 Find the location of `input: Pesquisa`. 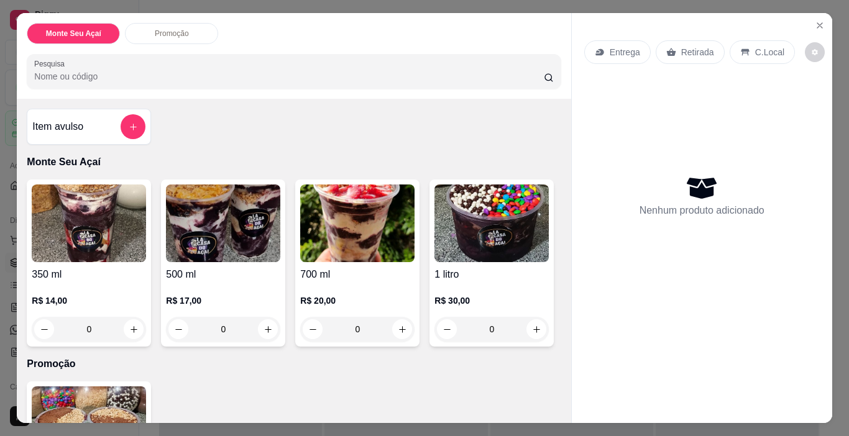

input: Pesquisa is located at coordinates (289, 76).